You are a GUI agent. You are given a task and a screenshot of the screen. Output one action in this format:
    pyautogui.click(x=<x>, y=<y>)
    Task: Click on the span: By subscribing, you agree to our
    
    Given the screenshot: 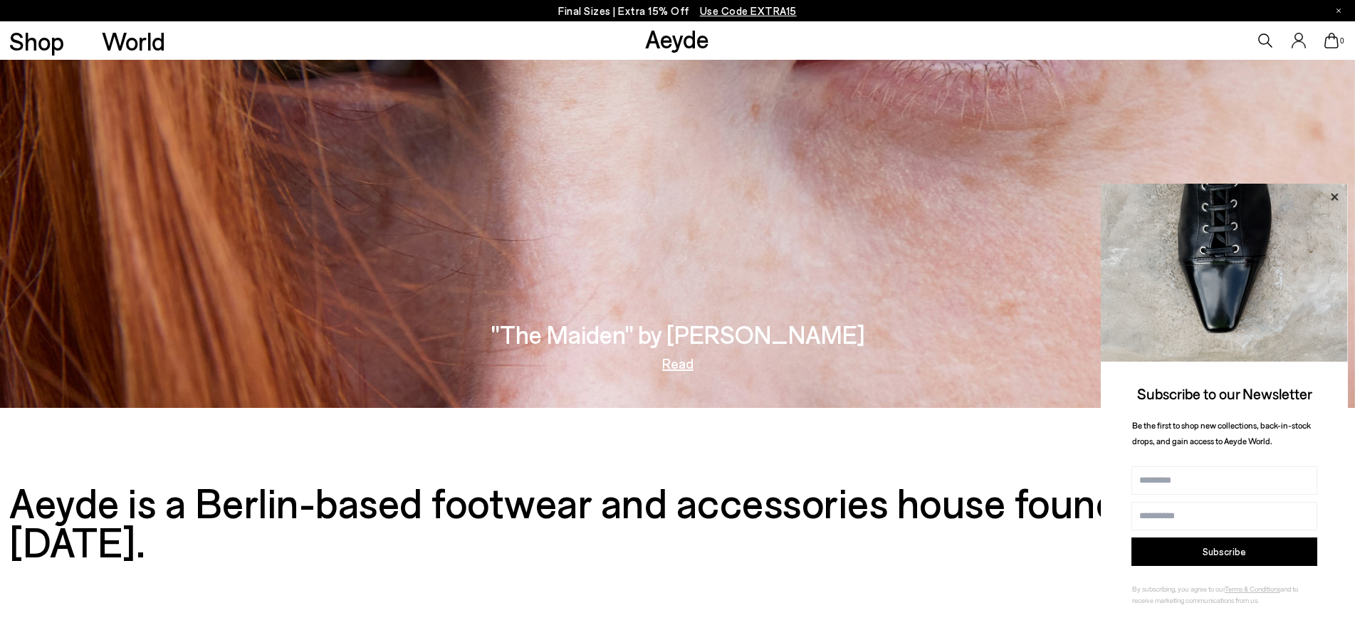 What is the action you would take?
    pyautogui.click(x=1178, y=589)
    